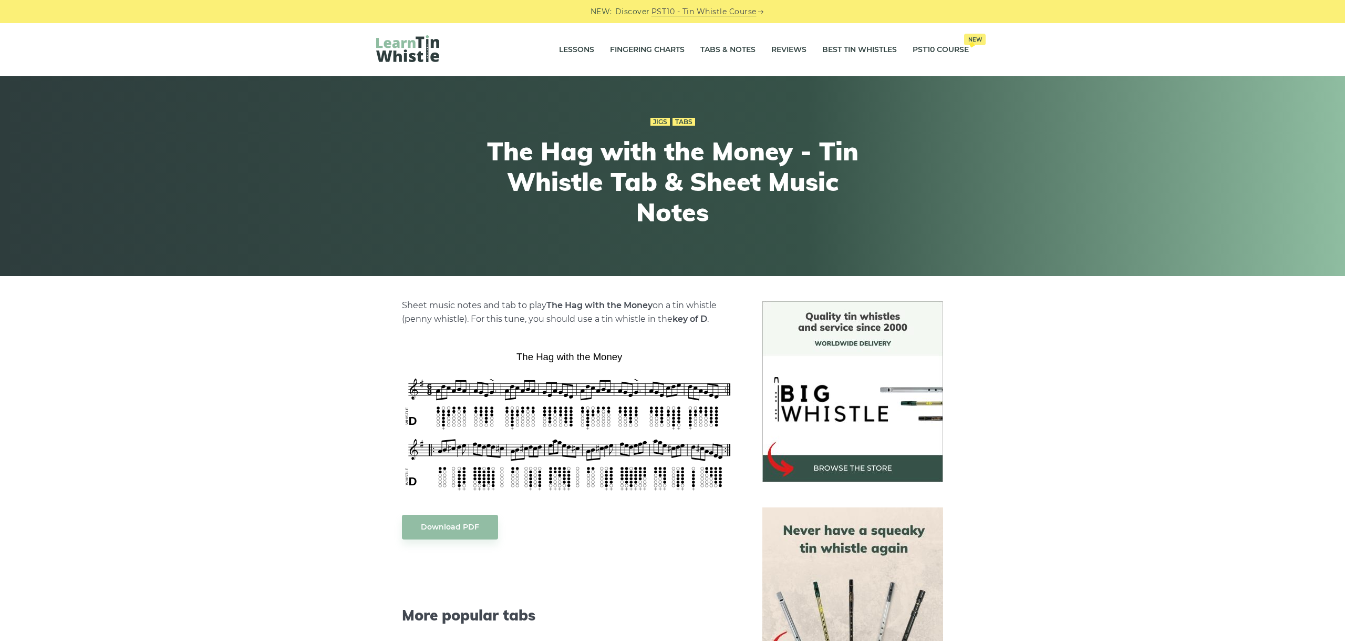 This screenshot has width=1345, height=641. Describe the element at coordinates (576, 50) in the screenshot. I see `a: Lessons` at that location.